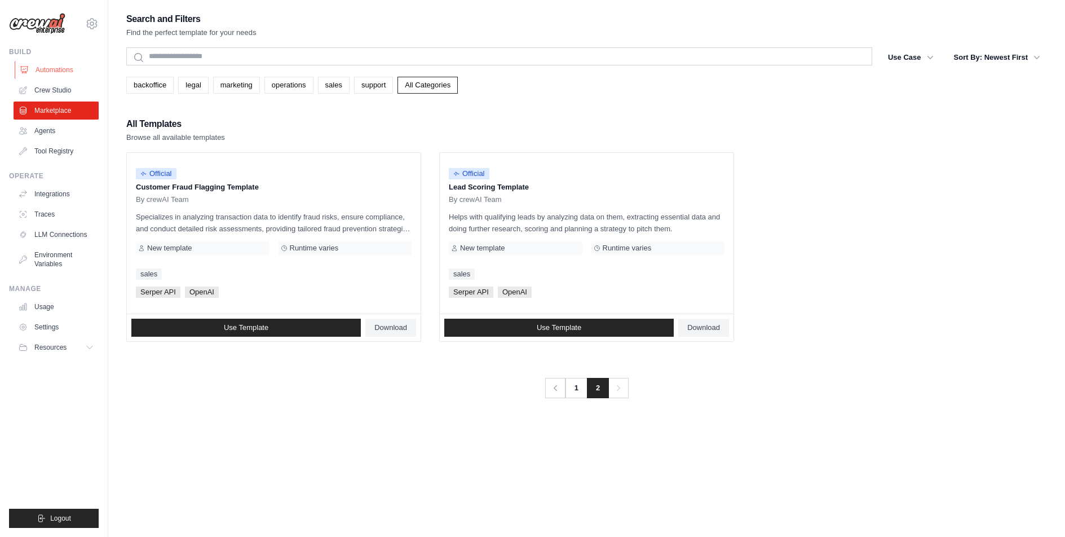 Image resolution: width=1065 pixels, height=537 pixels. What do you see at coordinates (175, 138) in the screenshot?
I see `p: Browse all available templates` at bounding box center [175, 138].